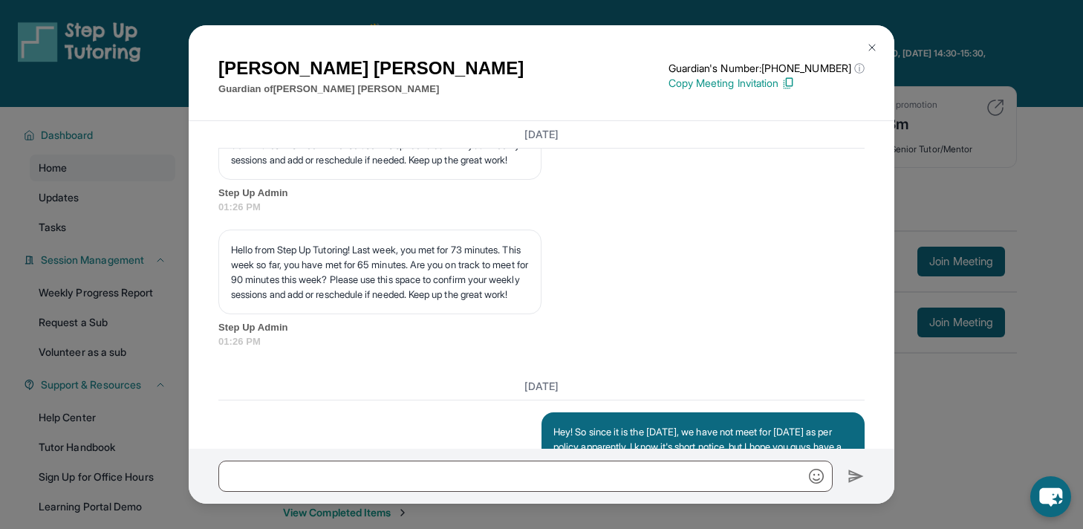  Describe the element at coordinates (767, 83) in the screenshot. I see `p: Copy Meeting Invitation` at that location.